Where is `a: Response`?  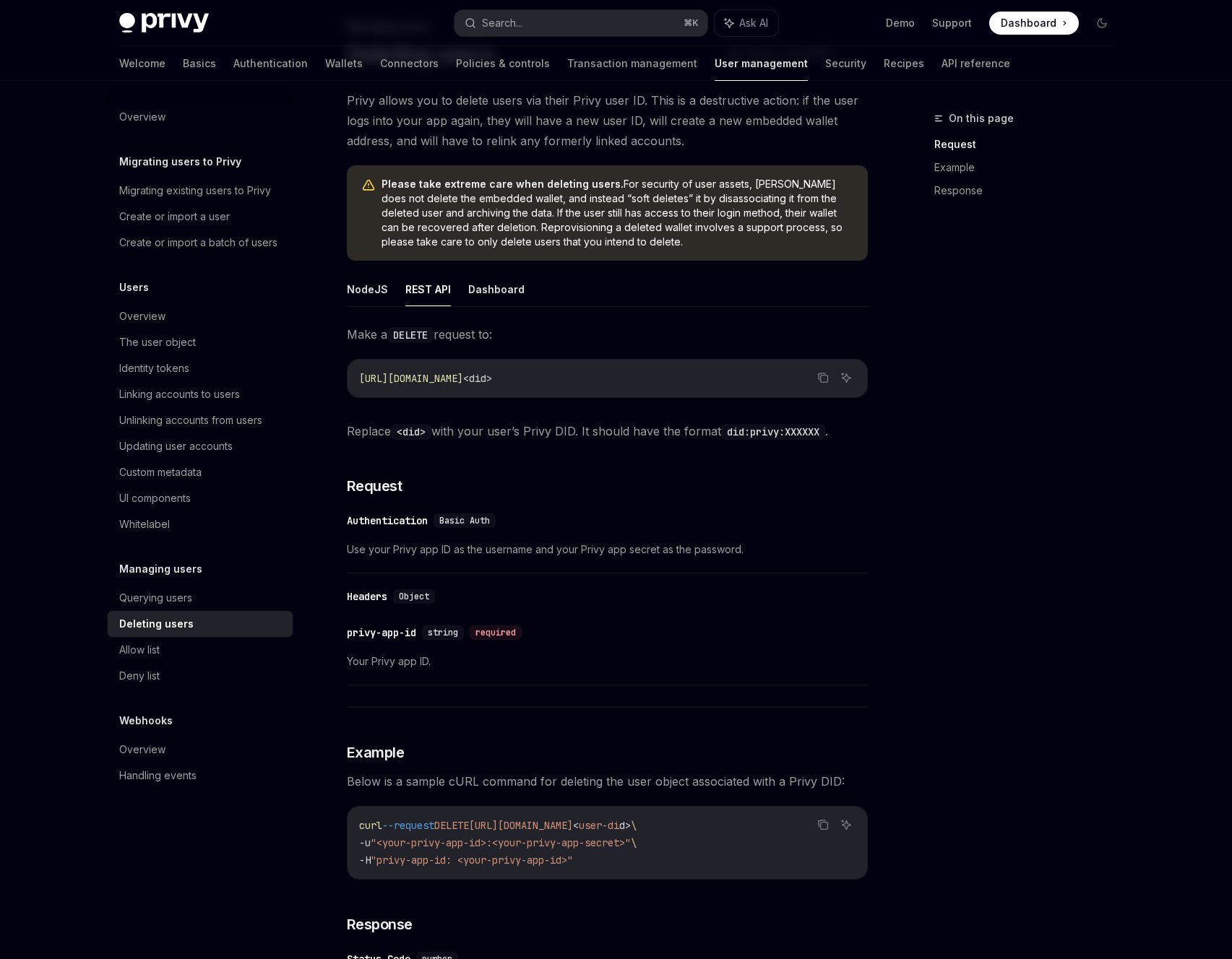
a: Response is located at coordinates (1029, 191).